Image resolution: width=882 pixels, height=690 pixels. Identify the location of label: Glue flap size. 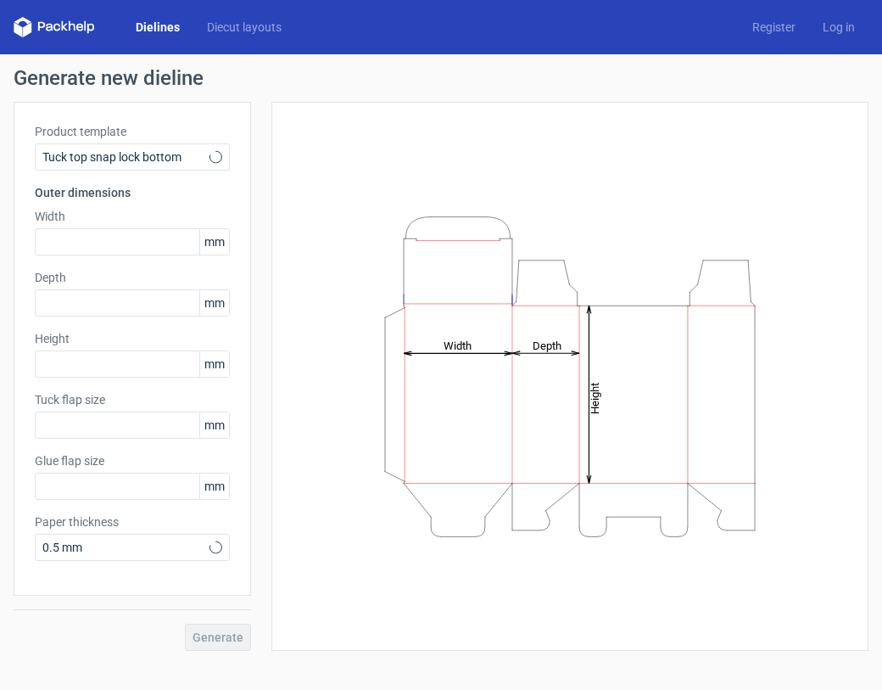
(132, 461).